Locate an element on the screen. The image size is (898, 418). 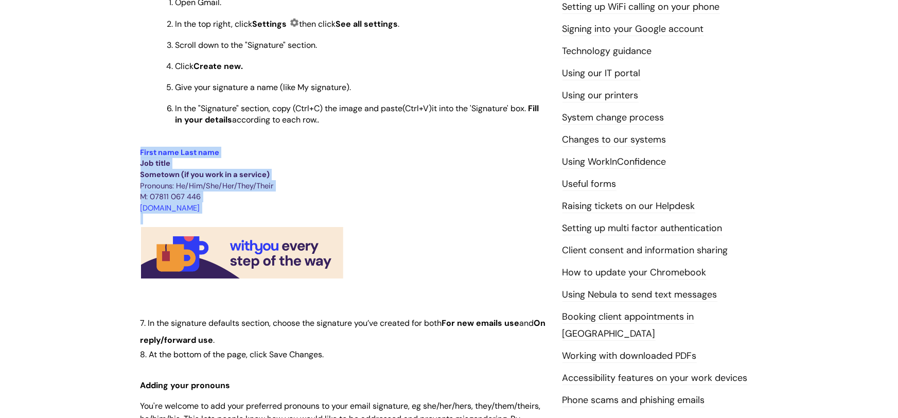
a: Signing into your Google account is located at coordinates (633, 29).